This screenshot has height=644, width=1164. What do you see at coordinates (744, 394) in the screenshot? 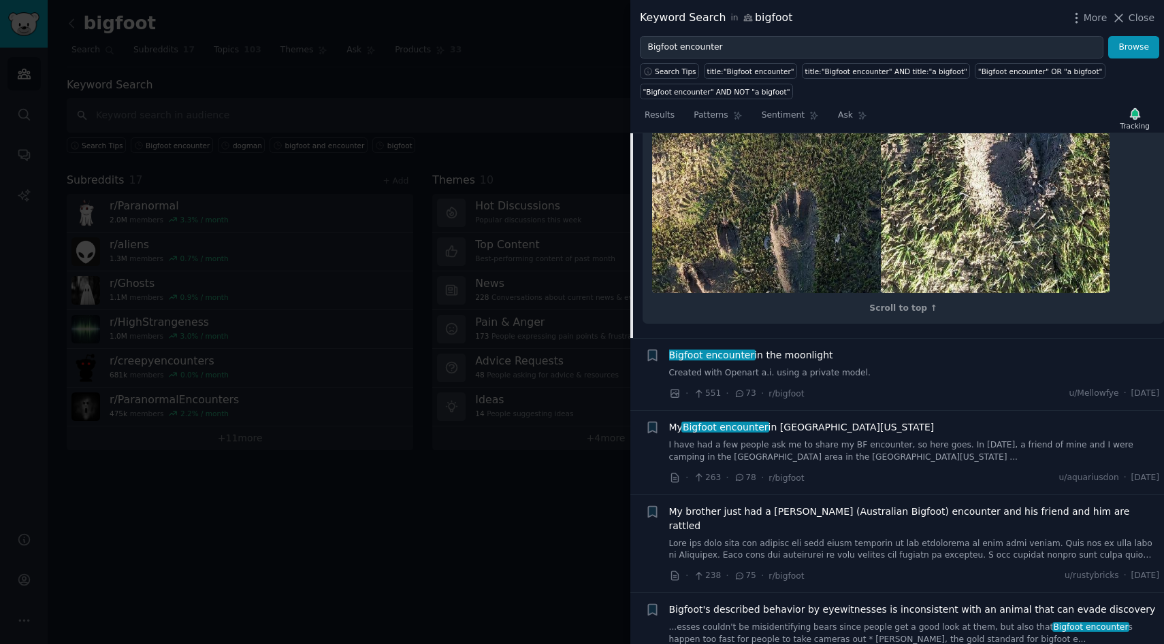
I see `span: 73` at bounding box center [744, 394].